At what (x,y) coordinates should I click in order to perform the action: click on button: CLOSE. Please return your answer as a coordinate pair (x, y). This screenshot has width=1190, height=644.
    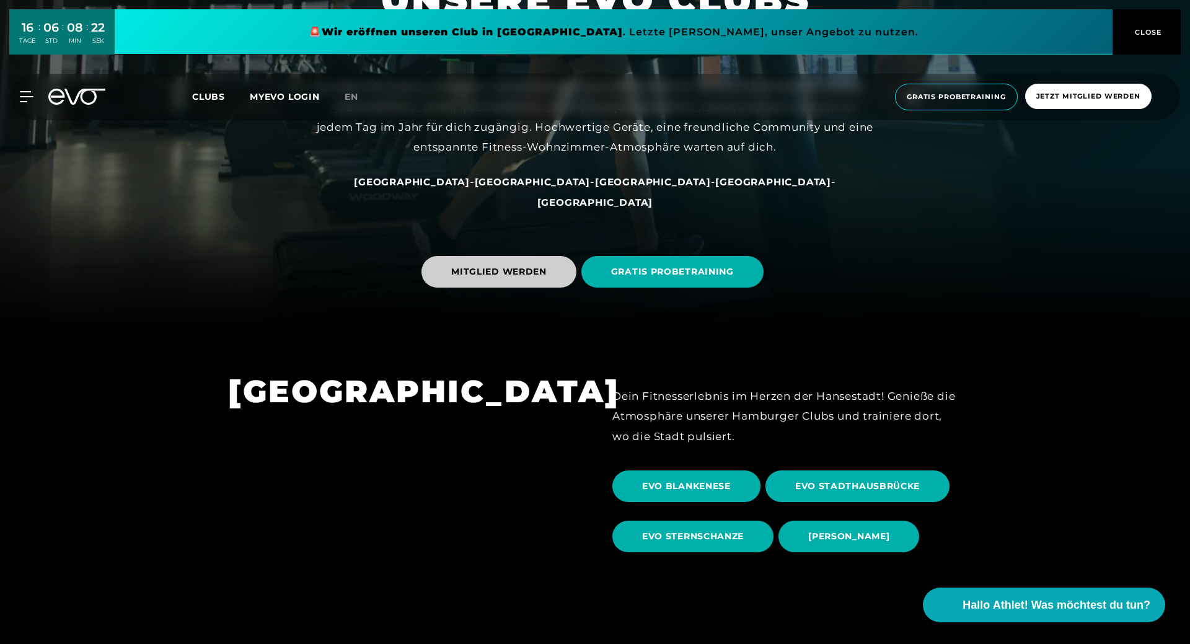
    Looking at the image, I should click on (1147, 32).